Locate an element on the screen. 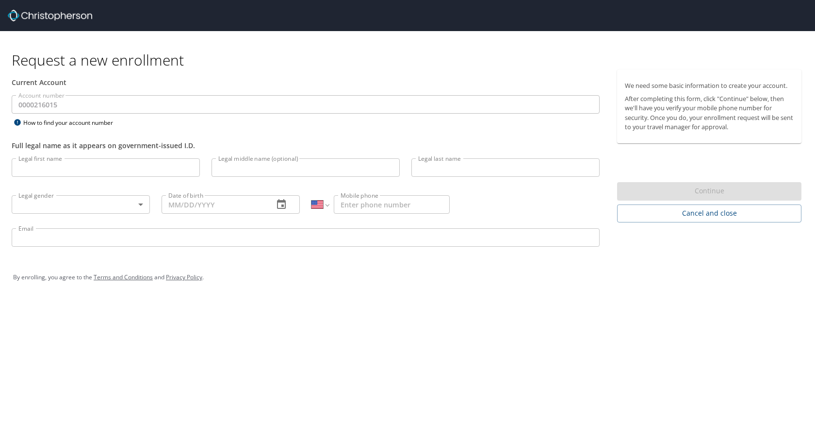  h1: Request a new enrollment is located at coordinates (411, 60).